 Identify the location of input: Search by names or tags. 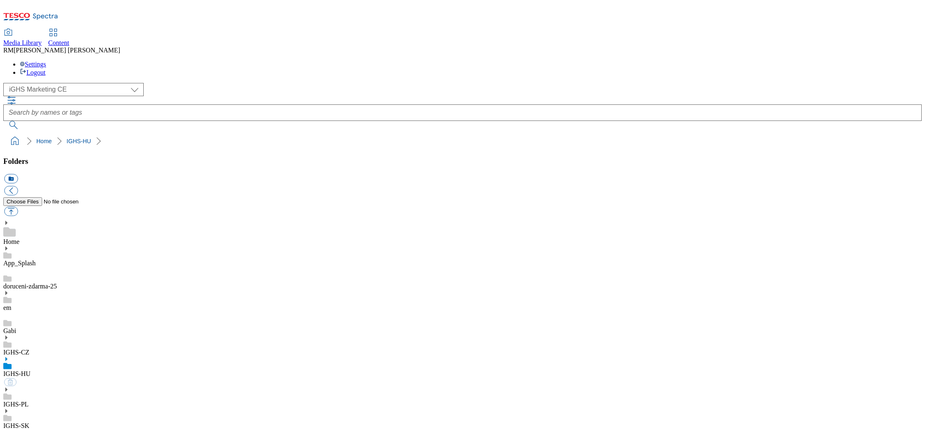
(463, 113).